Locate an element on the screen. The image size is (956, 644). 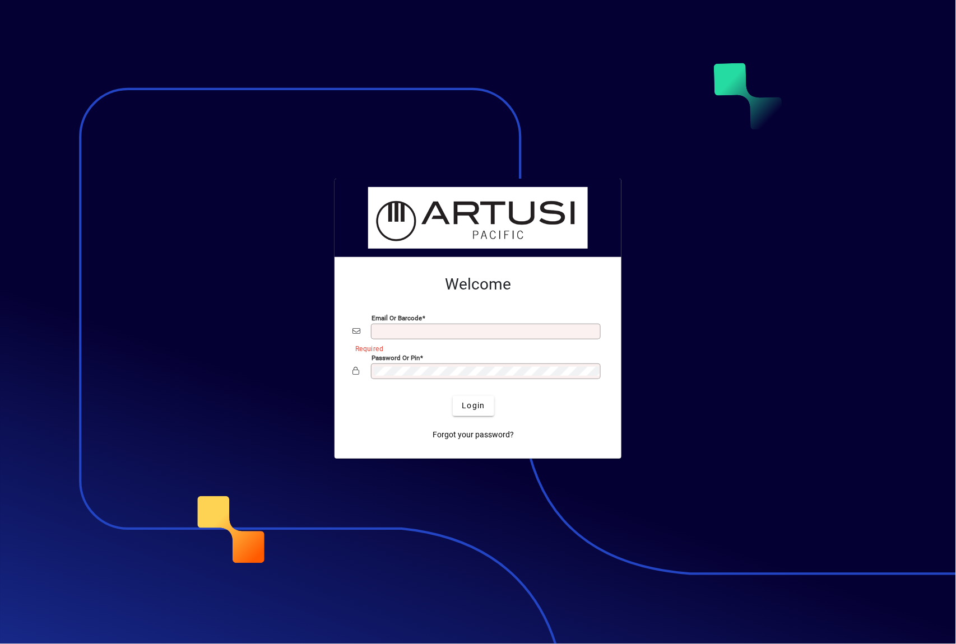
mat-error: Required is located at coordinates (474, 348).